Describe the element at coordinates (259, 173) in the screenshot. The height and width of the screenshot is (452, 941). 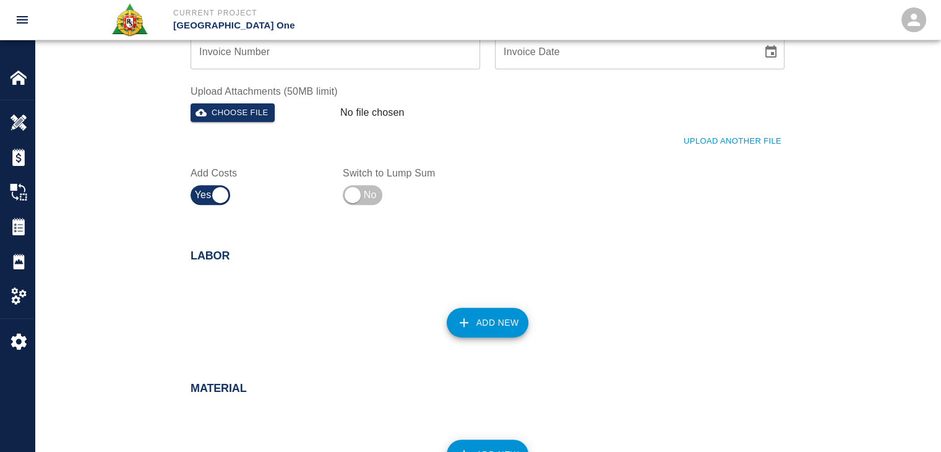
I see `label: Add Costs` at that location.